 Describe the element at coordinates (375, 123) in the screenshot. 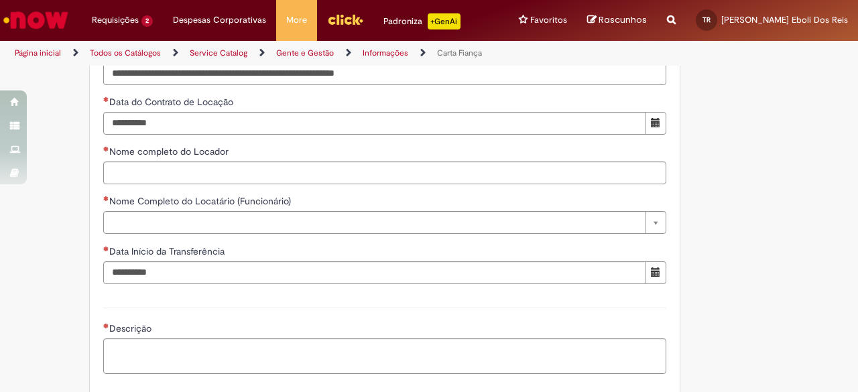

I see `input: Data do Contrato de Locação` at that location.